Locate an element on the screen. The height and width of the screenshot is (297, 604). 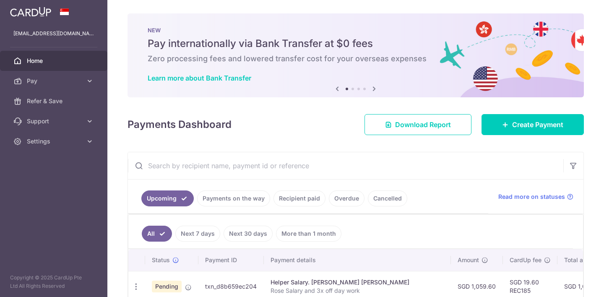
a: All is located at coordinates (157, 234).